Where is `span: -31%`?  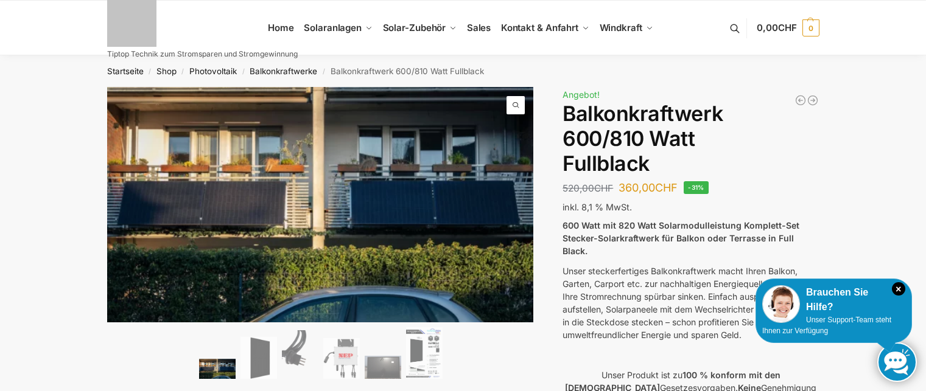 span: -31% is located at coordinates (696, 188).